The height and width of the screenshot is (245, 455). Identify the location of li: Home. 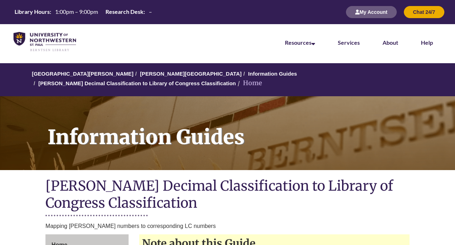
(249, 83).